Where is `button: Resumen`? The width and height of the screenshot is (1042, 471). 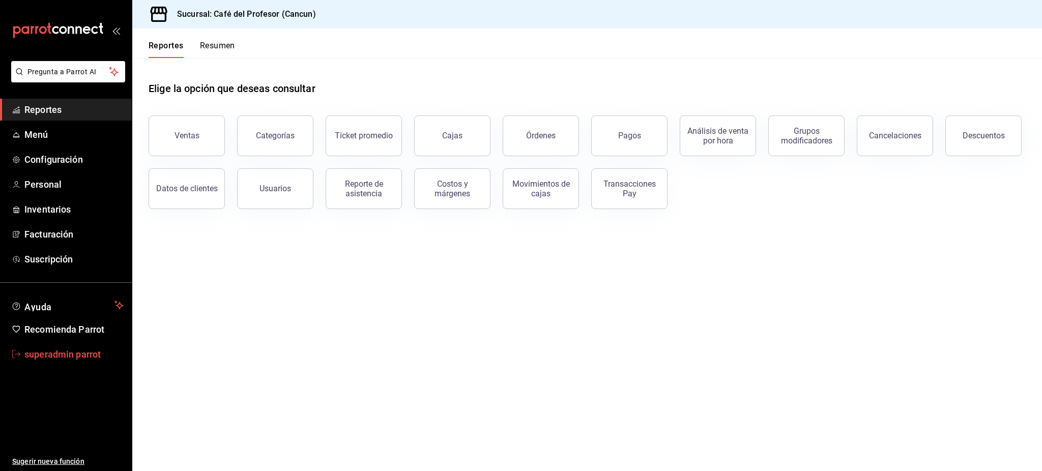
button: Resumen is located at coordinates (217, 49).